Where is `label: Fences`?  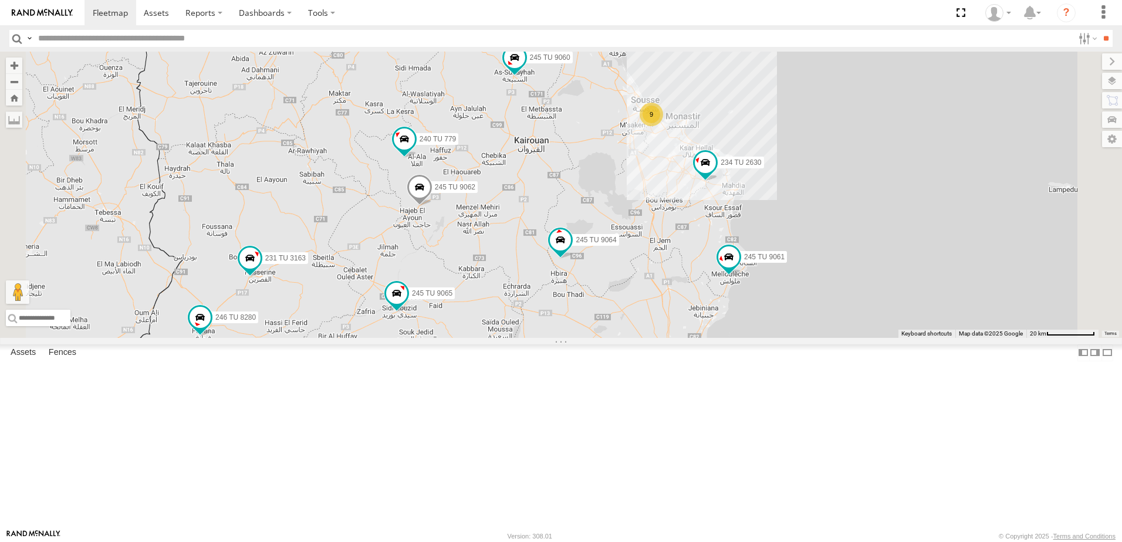
label: Fences is located at coordinates (62, 353).